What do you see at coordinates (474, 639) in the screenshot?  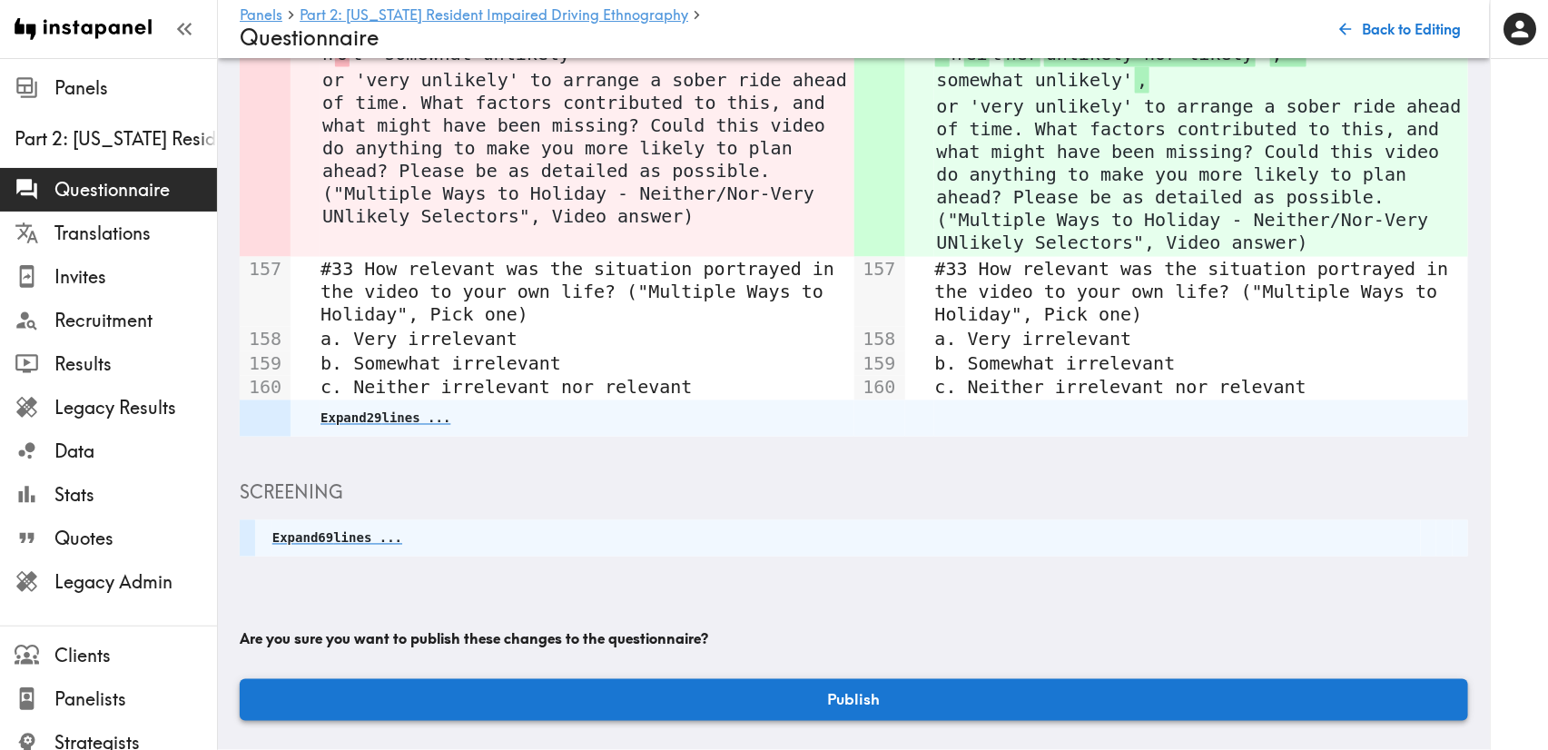 I see `b: Are you sure you want to publish these changes to the questionnaire?` at bounding box center [474, 639].